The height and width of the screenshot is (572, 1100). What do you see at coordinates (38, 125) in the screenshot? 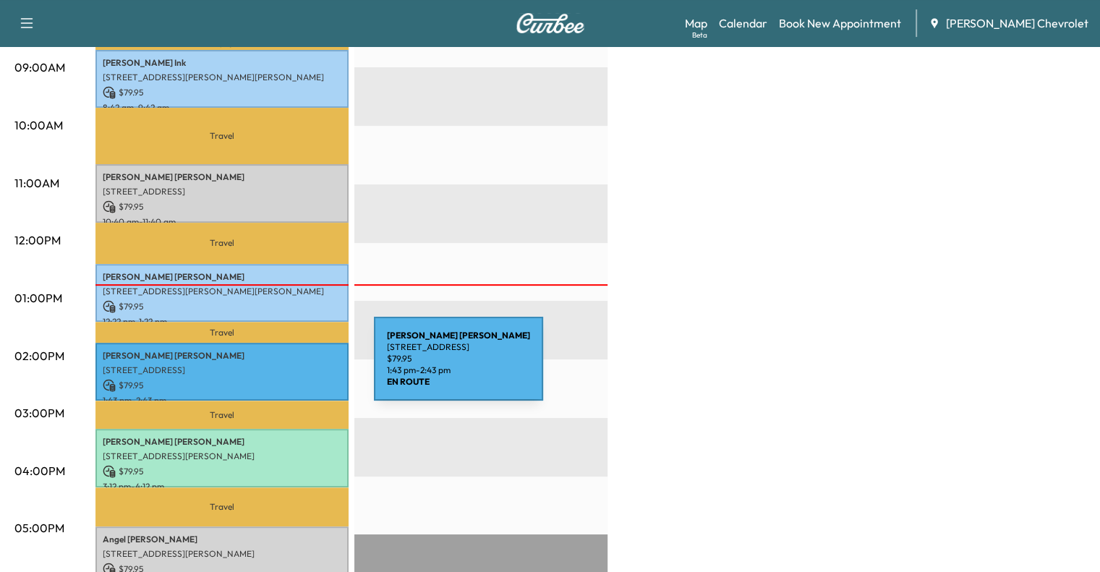
I see `p: 10:00AM` at bounding box center [38, 125].